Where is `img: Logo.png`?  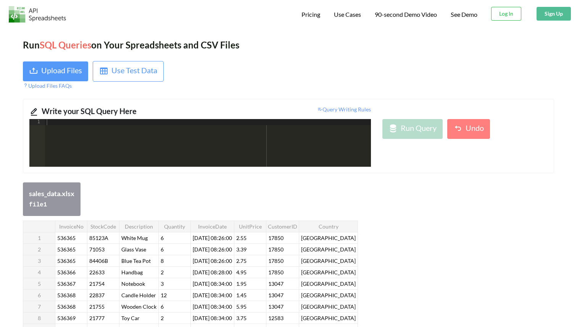
img: Logo.png is located at coordinates (37, 14).